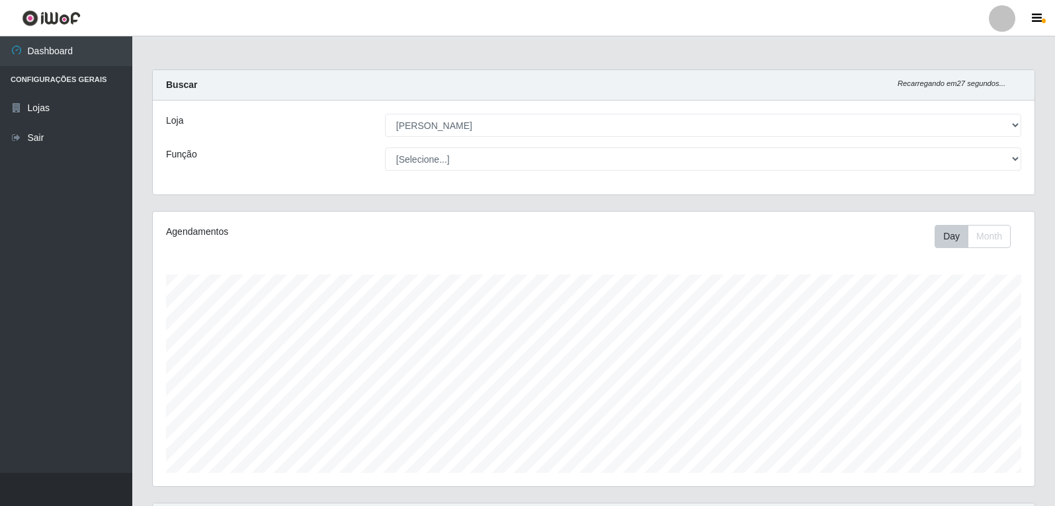 Image resolution: width=1055 pixels, height=506 pixels. I want to click on div: Agendamentos, so click(338, 231).